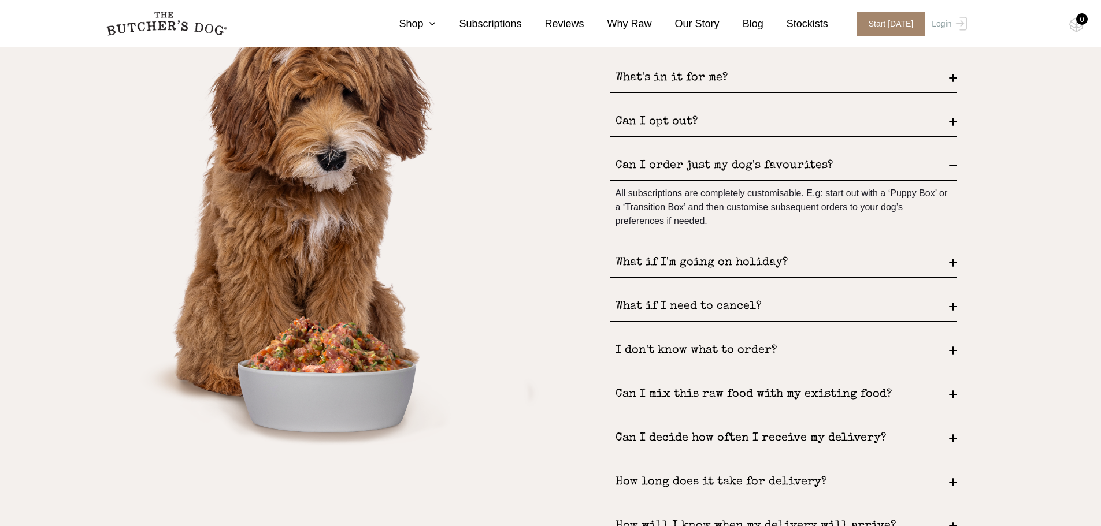 The image size is (1101, 526). I want to click on a: Subscriptions, so click(478, 24).